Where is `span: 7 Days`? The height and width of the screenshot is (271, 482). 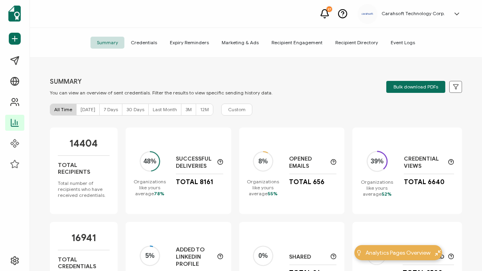
span: 7 Days is located at coordinates (111, 109).